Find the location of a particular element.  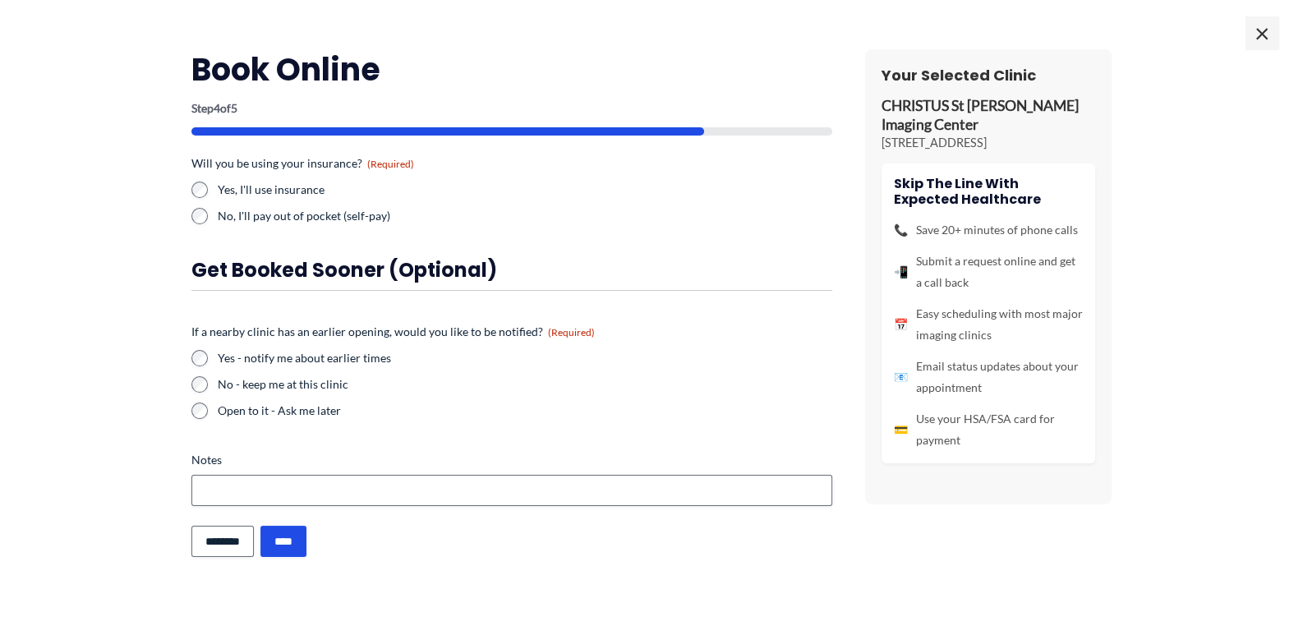

h2: Book Online is located at coordinates (512, 69).